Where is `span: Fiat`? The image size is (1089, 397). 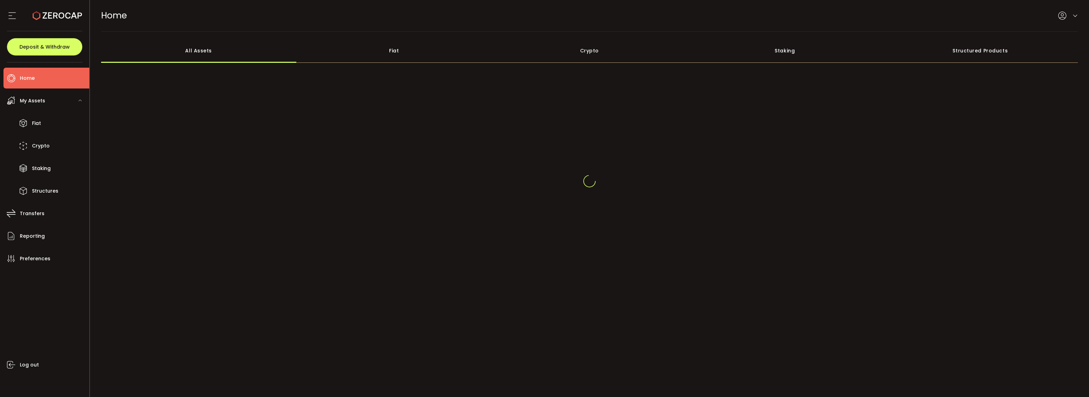
span: Fiat is located at coordinates (36, 123).